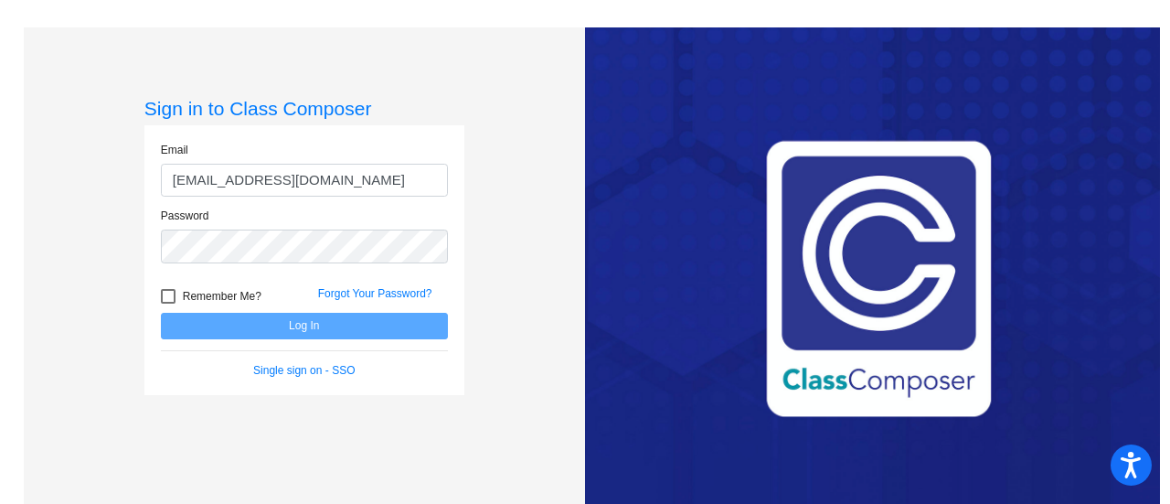 The height and width of the screenshot is (504, 1170). What do you see at coordinates (185, 216) in the screenshot?
I see `label: Password` at bounding box center [185, 216].